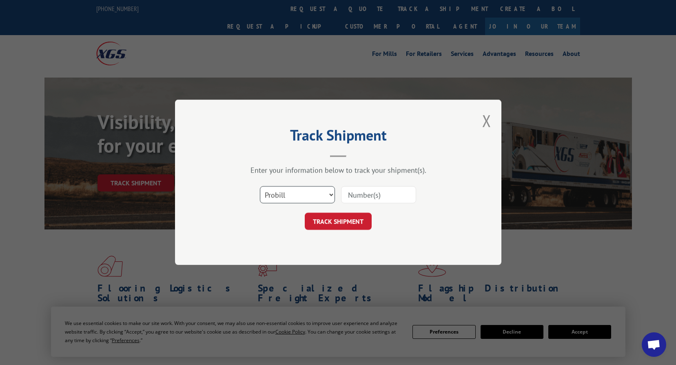 The width and height of the screenshot is (676, 365). Describe the element at coordinates (379, 195) in the screenshot. I see `input: Number(s)` at that location.